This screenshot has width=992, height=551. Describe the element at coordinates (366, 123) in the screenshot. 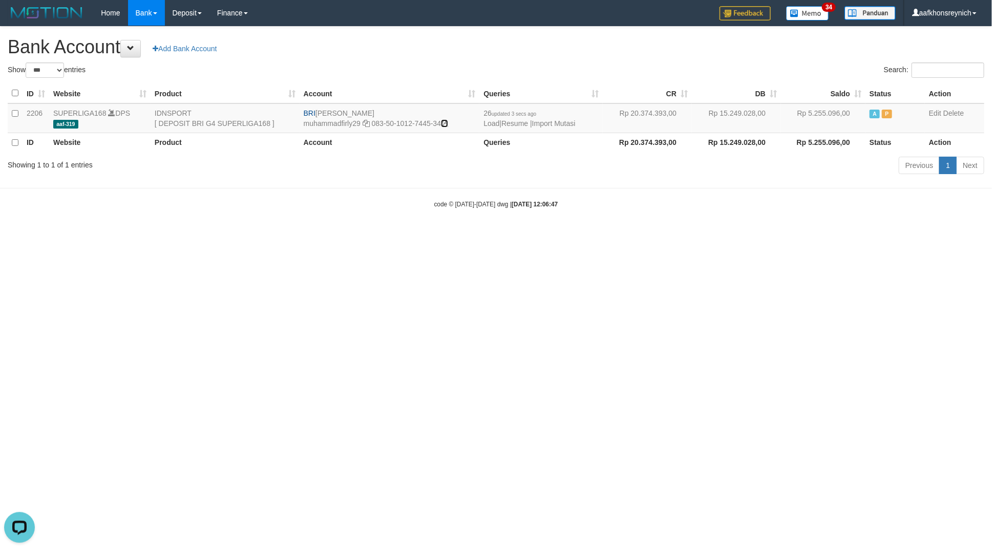

I see `a: Copy muhammadfirly29 to clipboard` at that location.